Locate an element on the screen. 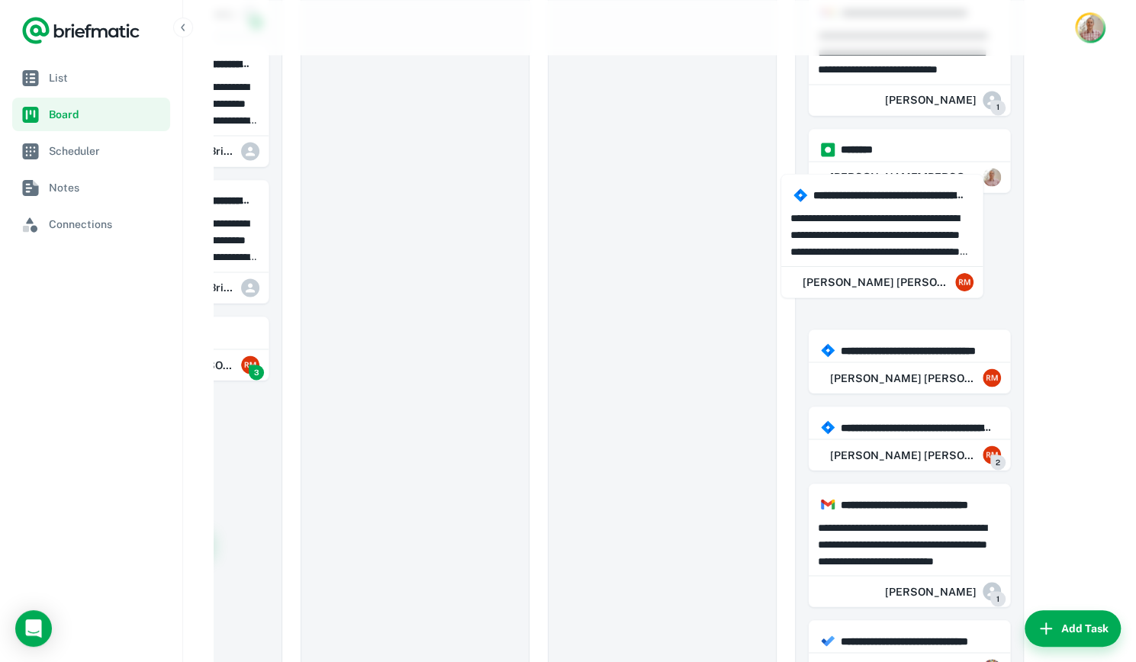 The image size is (1136, 662). img: Rob Mark is located at coordinates (1090, 27).